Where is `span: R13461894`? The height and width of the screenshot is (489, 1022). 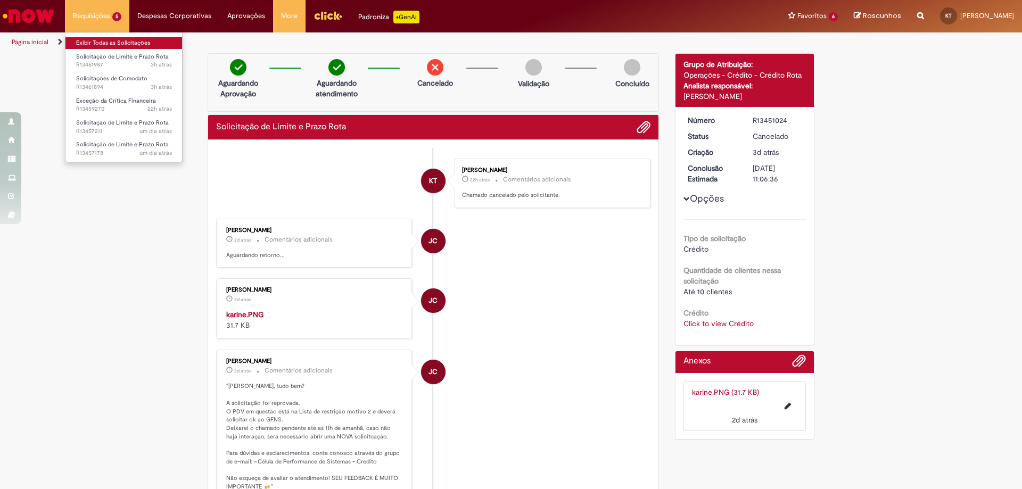 span: R13461894 is located at coordinates (124, 87).